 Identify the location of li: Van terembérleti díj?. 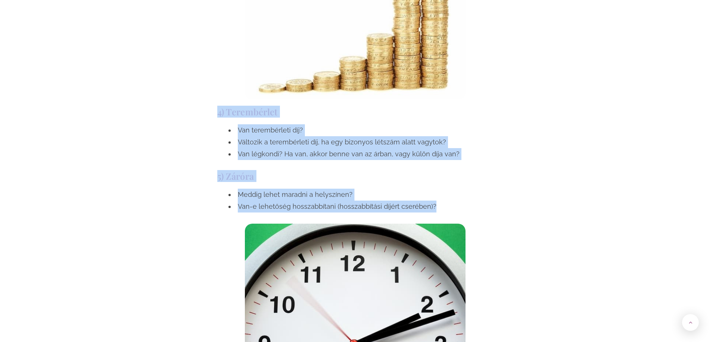
(361, 130).